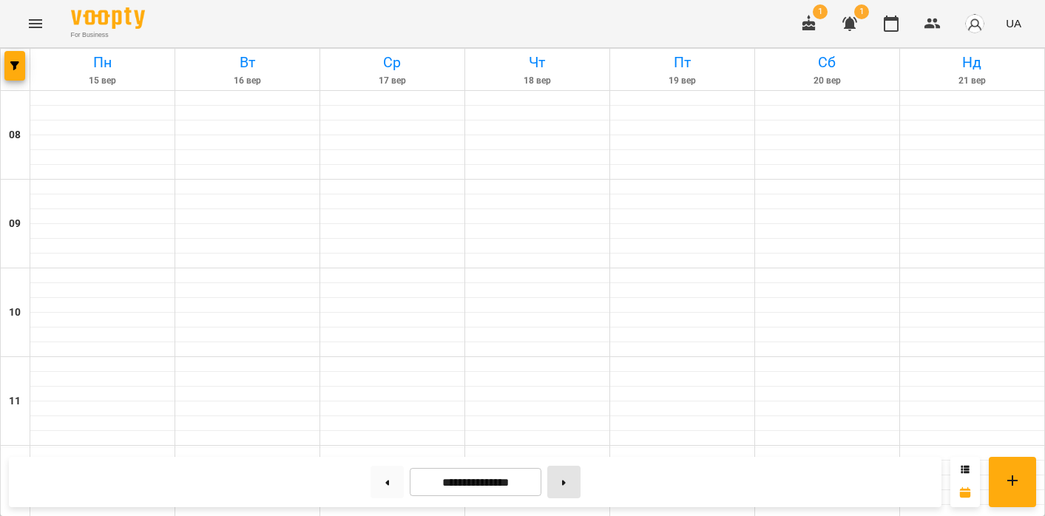 The width and height of the screenshot is (1045, 516). I want to click on h6: Нд, so click(972, 62).